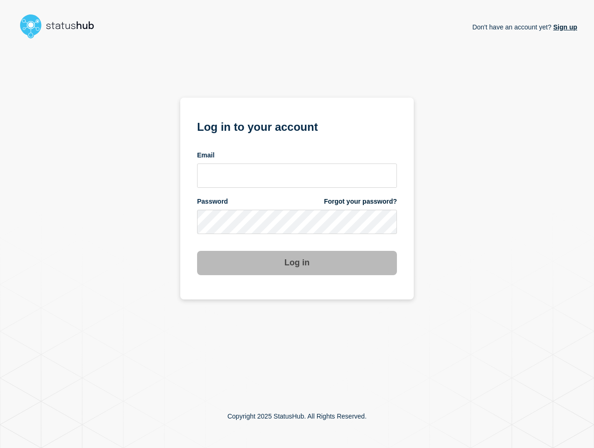 Image resolution: width=594 pixels, height=448 pixels. What do you see at coordinates (564, 27) in the screenshot?
I see `a: Sign up` at bounding box center [564, 27].